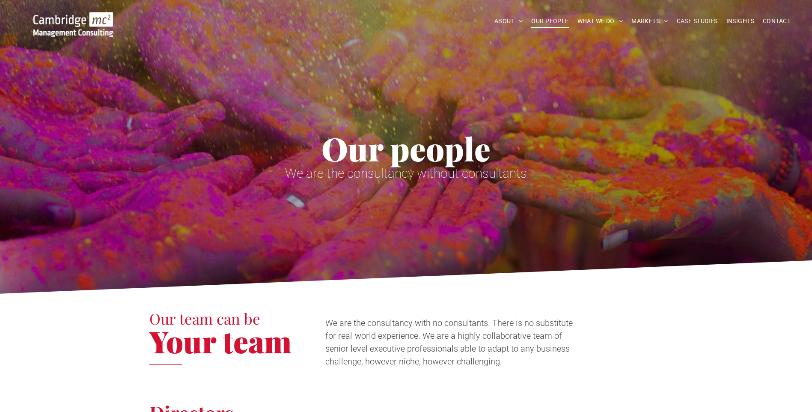 The height and width of the screenshot is (412, 812). I want to click on a: WHAT WE DO, so click(600, 21).